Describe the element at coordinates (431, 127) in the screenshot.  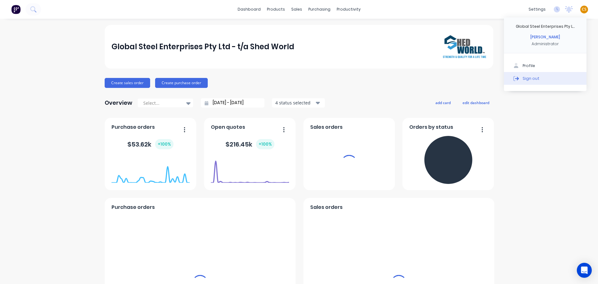
I see `span: Orders by status` at that location.